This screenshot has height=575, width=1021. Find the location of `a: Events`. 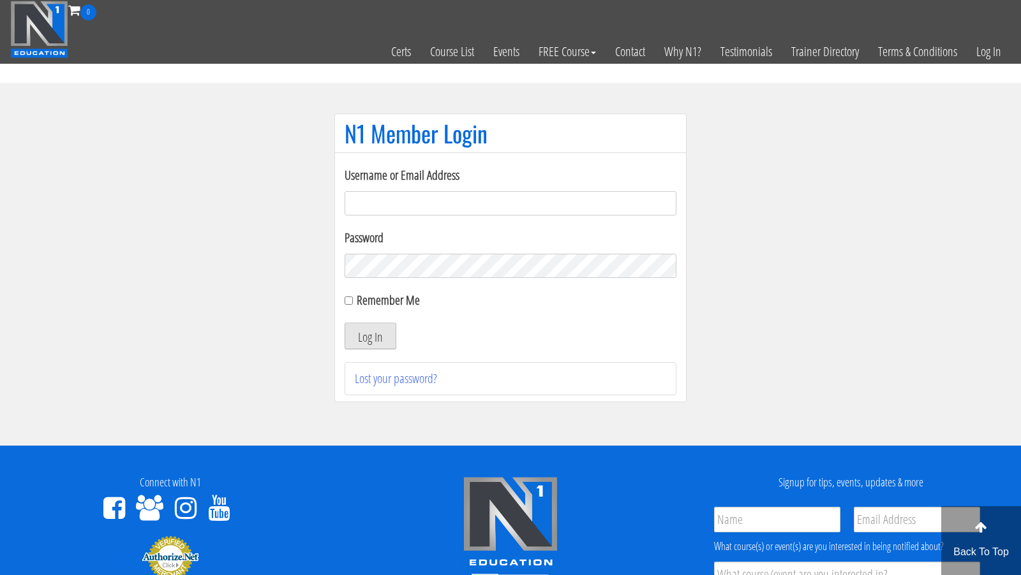

a: Events is located at coordinates (506, 52).